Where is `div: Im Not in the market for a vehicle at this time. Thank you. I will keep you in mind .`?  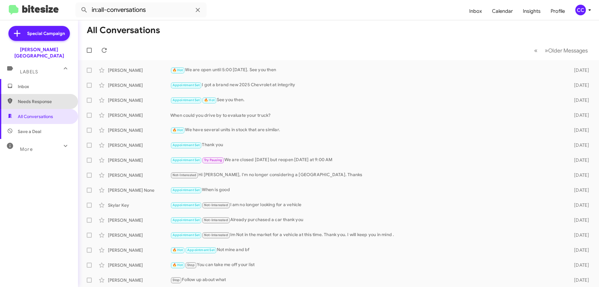 div: Im Not in the market for a vehicle at this time. Thank you. I will keep you in mind . is located at coordinates (367, 235).